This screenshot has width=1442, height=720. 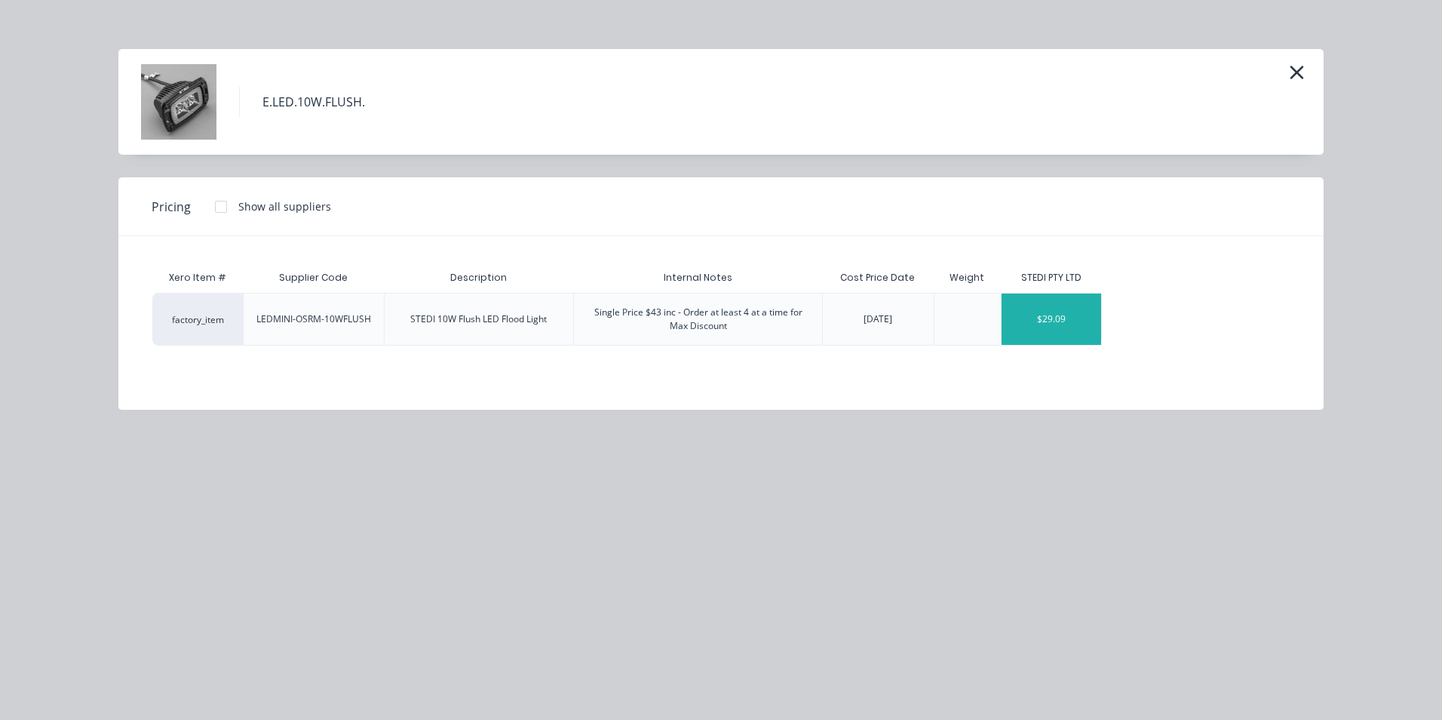 What do you see at coordinates (314, 319) in the screenshot?
I see `div: LEDMINI-OSRM-10WFLUSH` at bounding box center [314, 319].